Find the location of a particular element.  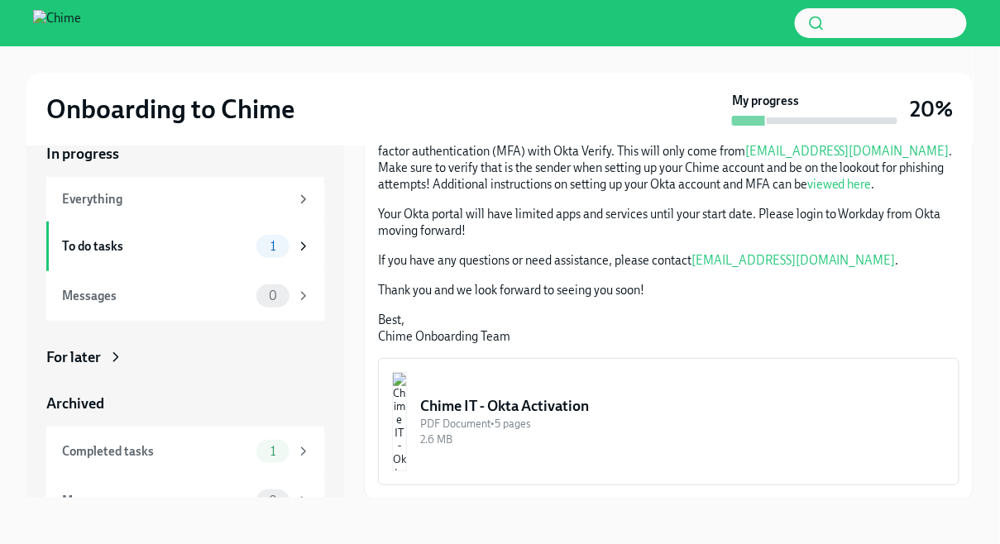

a: Everything is located at coordinates (185, 199).